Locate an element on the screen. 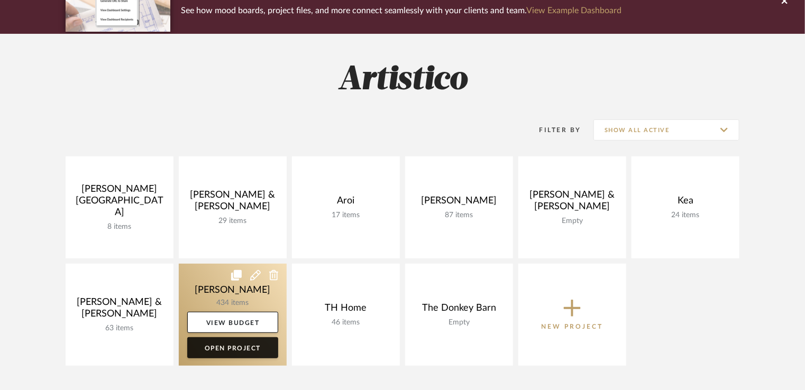  button: New Project is located at coordinates (572, 315).